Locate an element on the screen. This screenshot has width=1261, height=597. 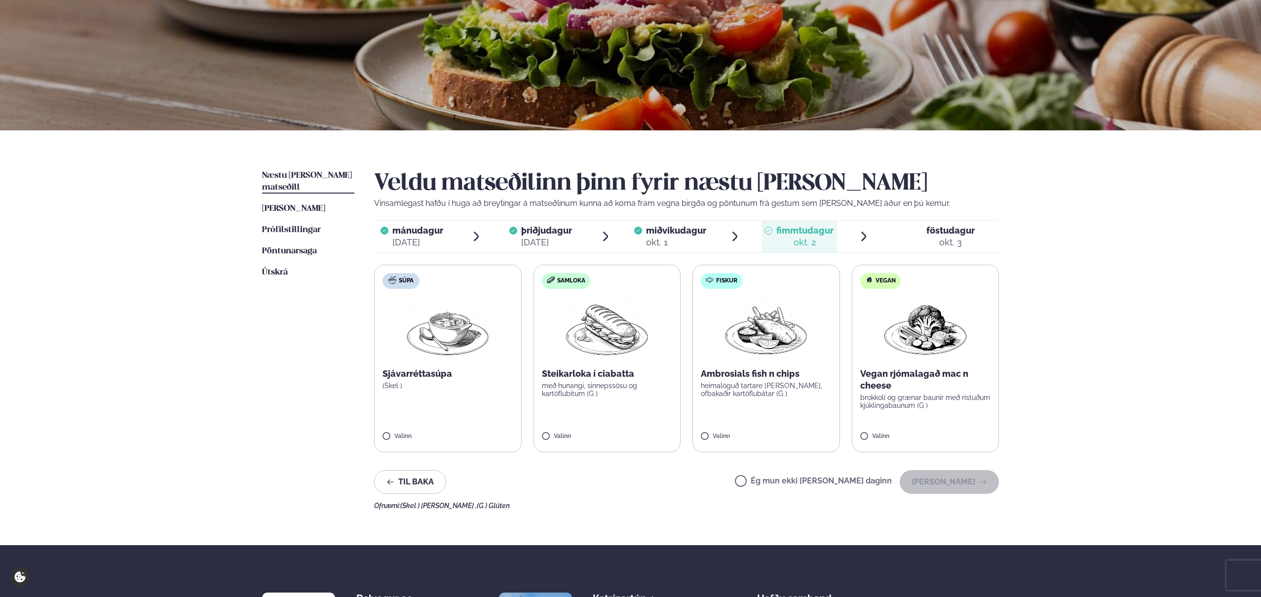
img: Fish-Chips.png is located at coordinates (766, 328).